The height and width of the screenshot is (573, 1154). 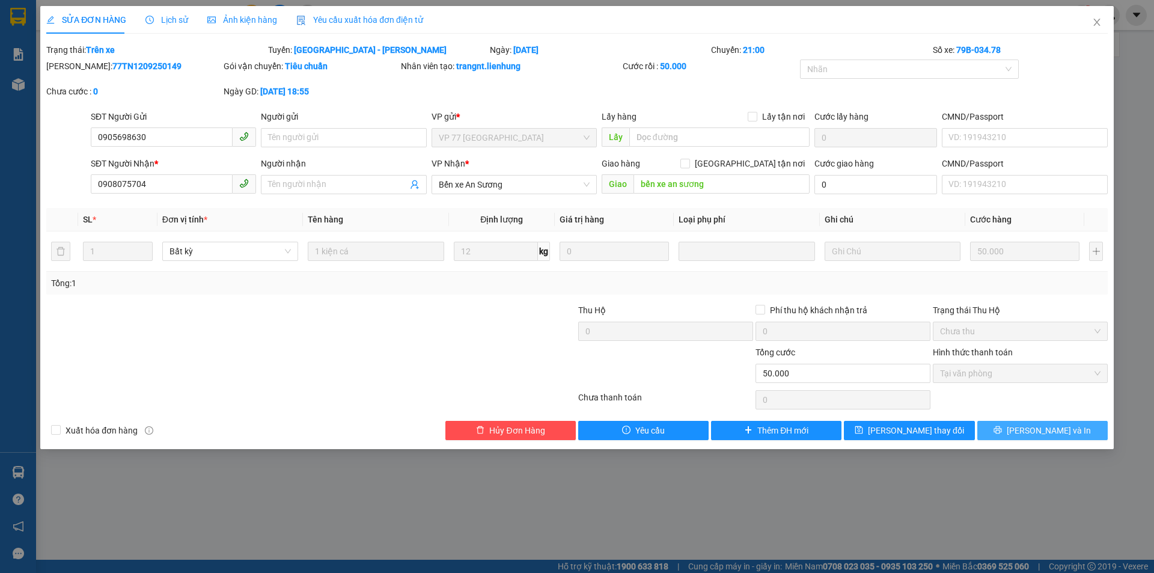 What do you see at coordinates (149, 430) in the screenshot?
I see `span: info-circle` at bounding box center [149, 430].